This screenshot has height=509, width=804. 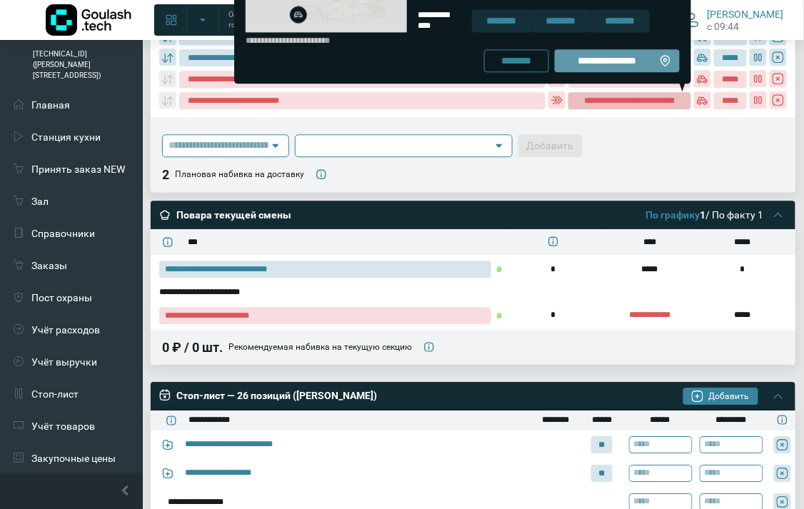 I want to click on a: Обещаем гостю 41 мин Расчетное время 0 мин, so click(x=318, y=20).